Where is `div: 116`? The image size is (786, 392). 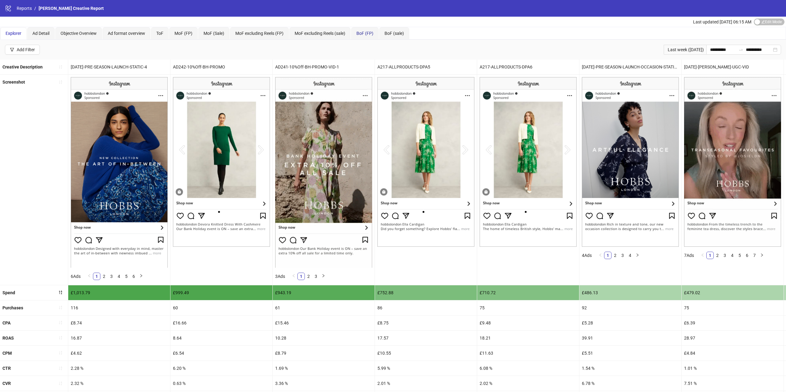
div: 116 is located at coordinates (119, 308).